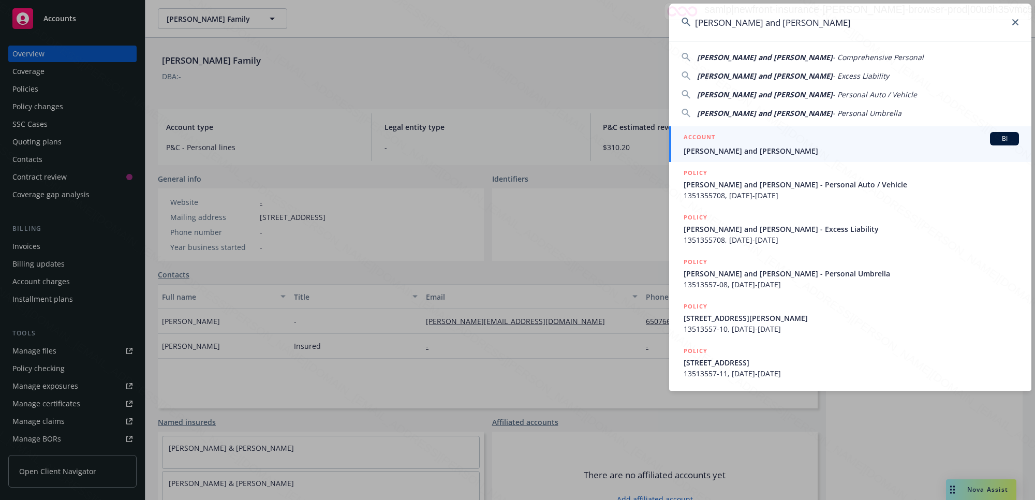 The image size is (1035, 500). Describe the element at coordinates (875, 94) in the screenshot. I see `span: - Personal Auto / Vehicle` at that location.